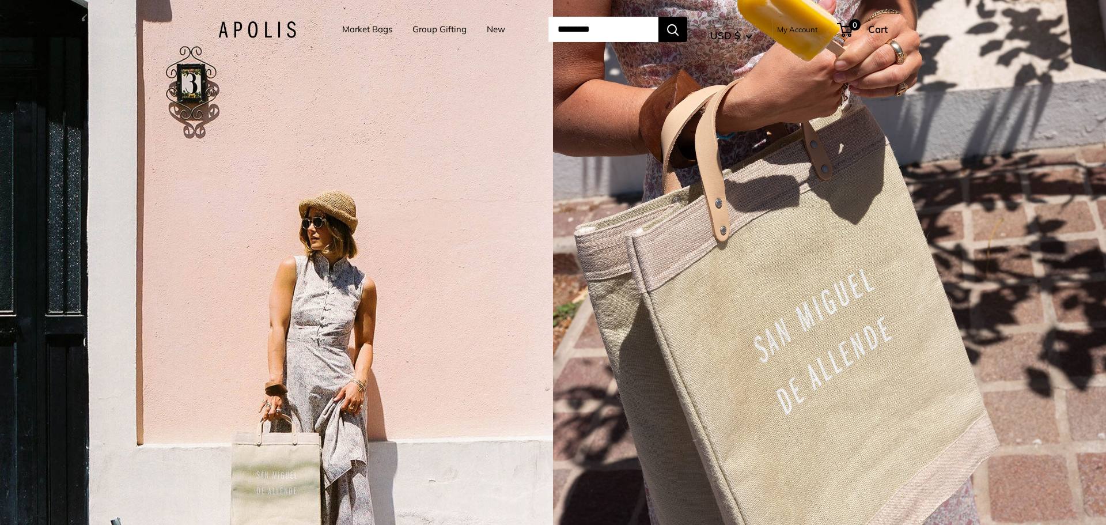  What do you see at coordinates (496, 29) in the screenshot?
I see `a: New` at bounding box center [496, 29].